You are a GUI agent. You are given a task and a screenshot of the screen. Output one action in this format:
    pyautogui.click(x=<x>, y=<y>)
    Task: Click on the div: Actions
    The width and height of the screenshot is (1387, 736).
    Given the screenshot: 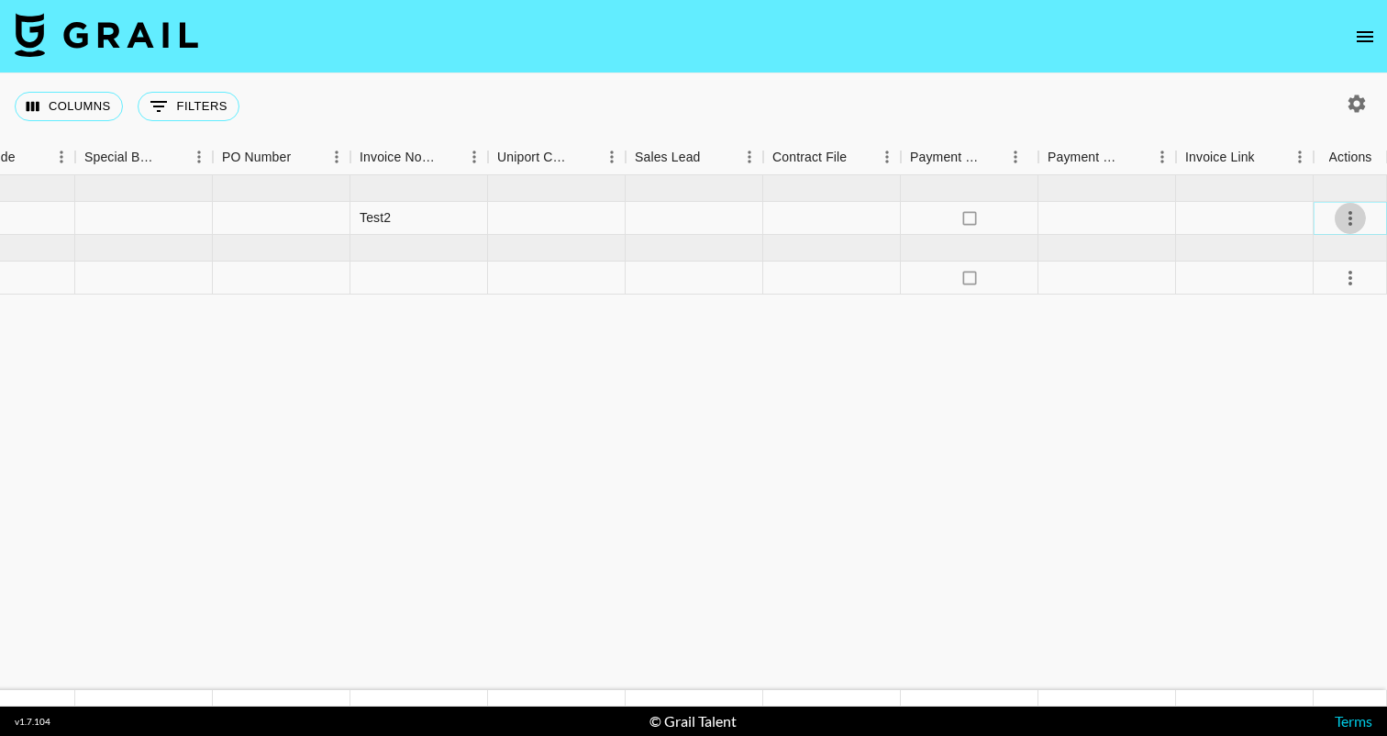 What is the action you would take?
    pyautogui.click(x=1350, y=157)
    